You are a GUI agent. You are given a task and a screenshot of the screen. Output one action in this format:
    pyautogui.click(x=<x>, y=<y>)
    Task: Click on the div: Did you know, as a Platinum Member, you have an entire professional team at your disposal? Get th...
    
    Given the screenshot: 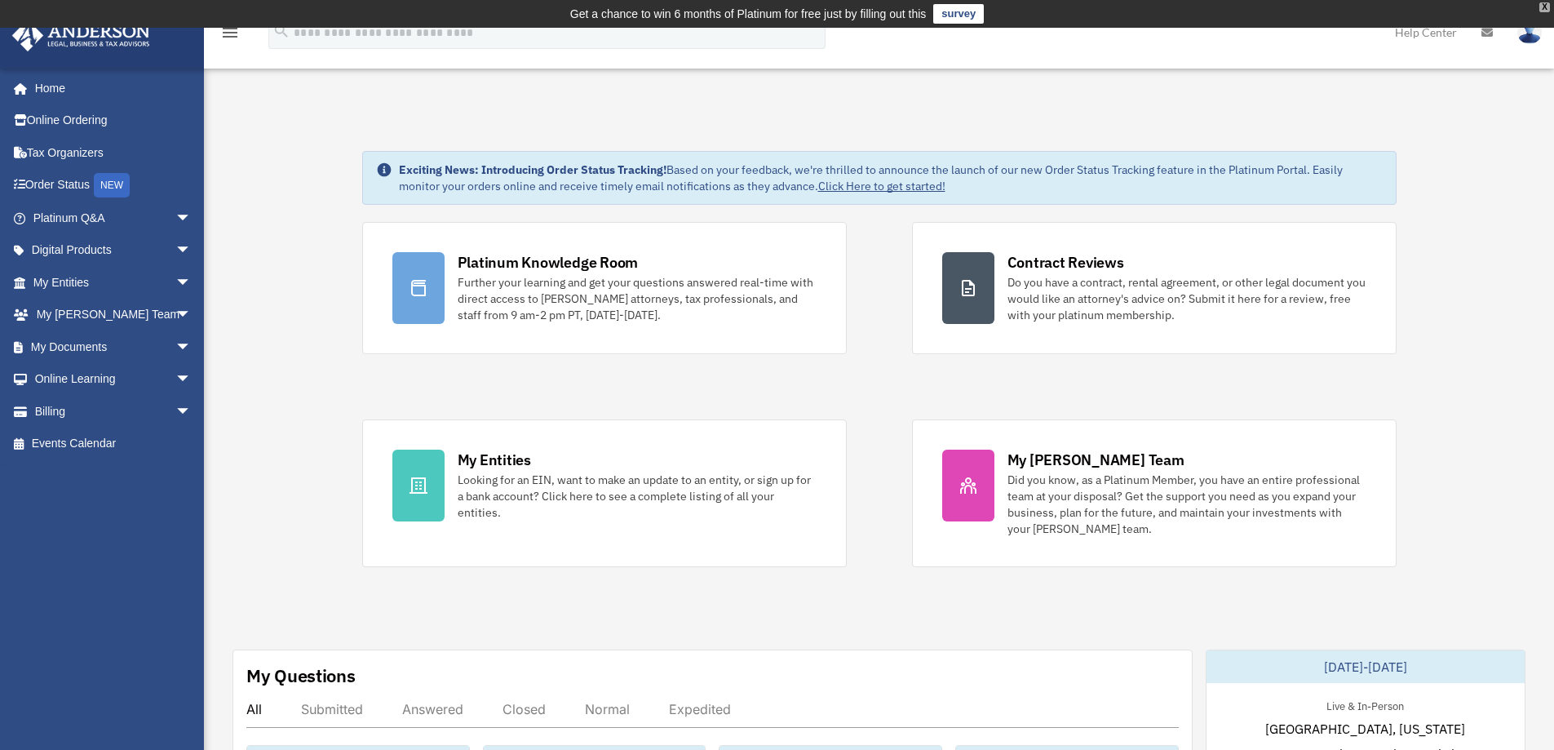 What is the action you would take?
    pyautogui.click(x=1187, y=504)
    